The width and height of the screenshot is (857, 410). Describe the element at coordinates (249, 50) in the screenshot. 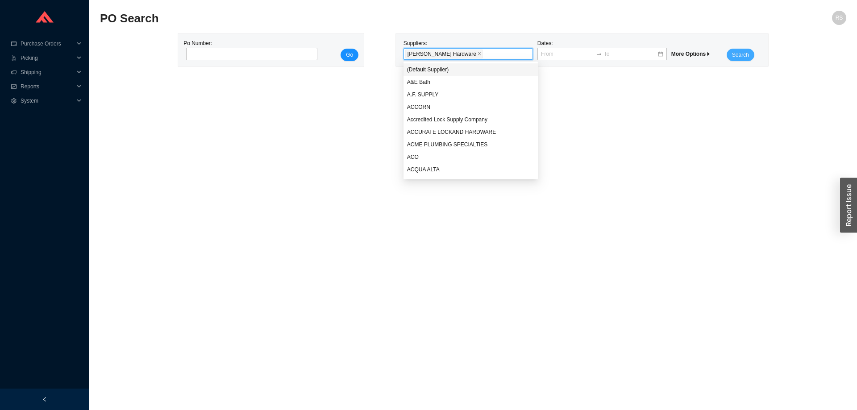

I see `div: Po Number:` at that location.